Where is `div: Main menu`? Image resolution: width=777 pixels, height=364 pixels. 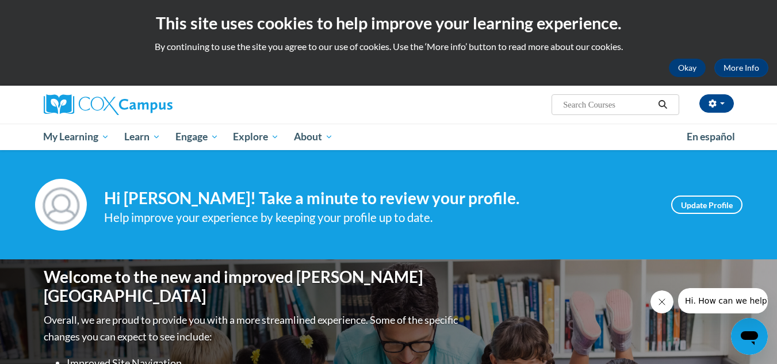
div: Main menu is located at coordinates (389, 137).